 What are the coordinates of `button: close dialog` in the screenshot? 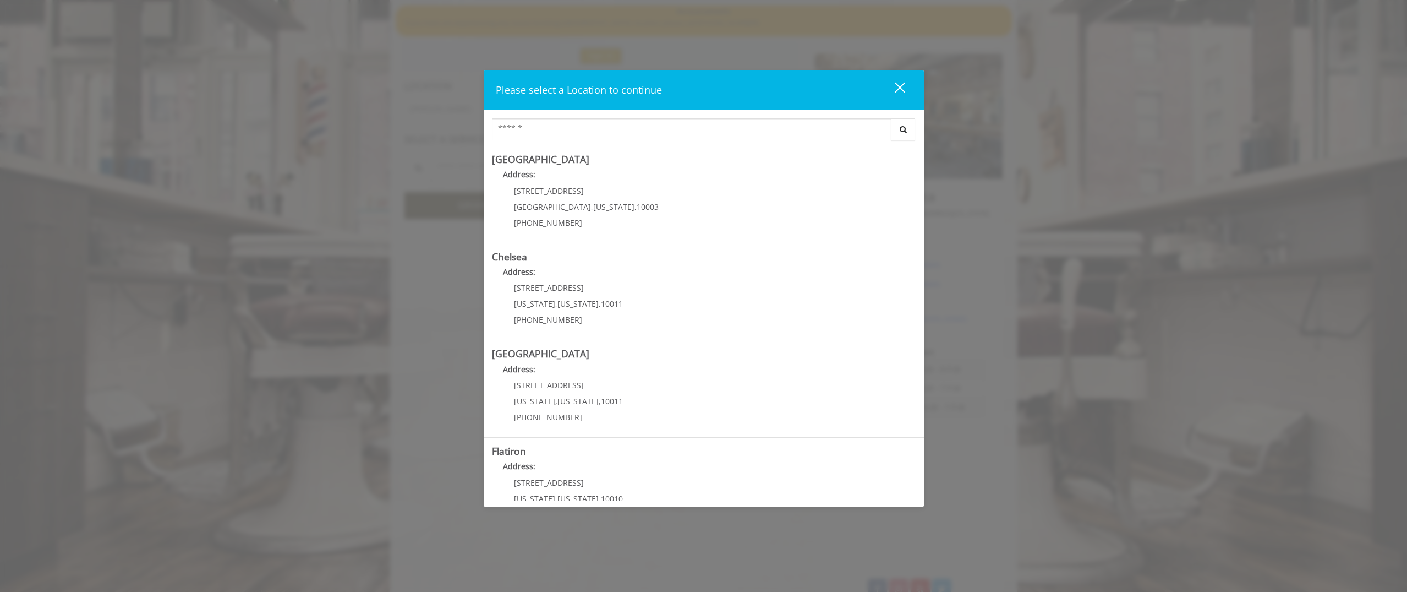 It's located at (893, 90).